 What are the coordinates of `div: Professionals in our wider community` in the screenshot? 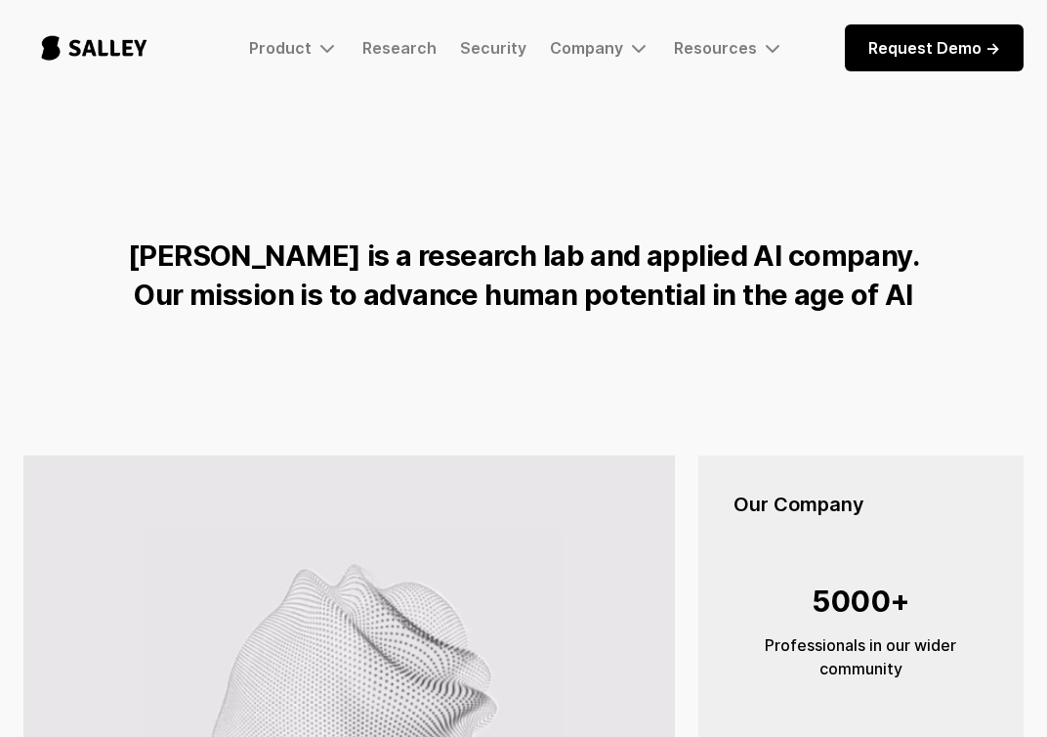 It's located at (861, 657).